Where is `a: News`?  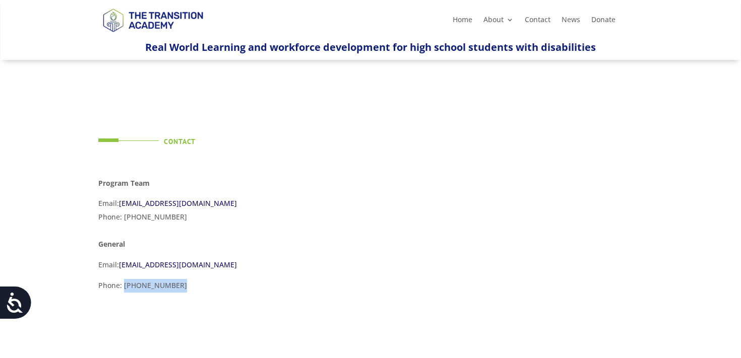 a: News is located at coordinates (570, 22).